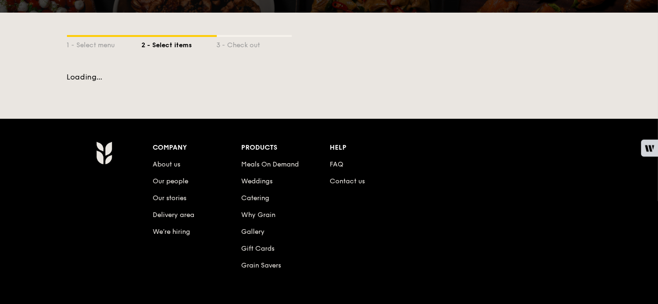 The width and height of the screenshot is (658, 304). What do you see at coordinates (170, 198) in the screenshot?
I see `a: Our stories` at bounding box center [170, 198].